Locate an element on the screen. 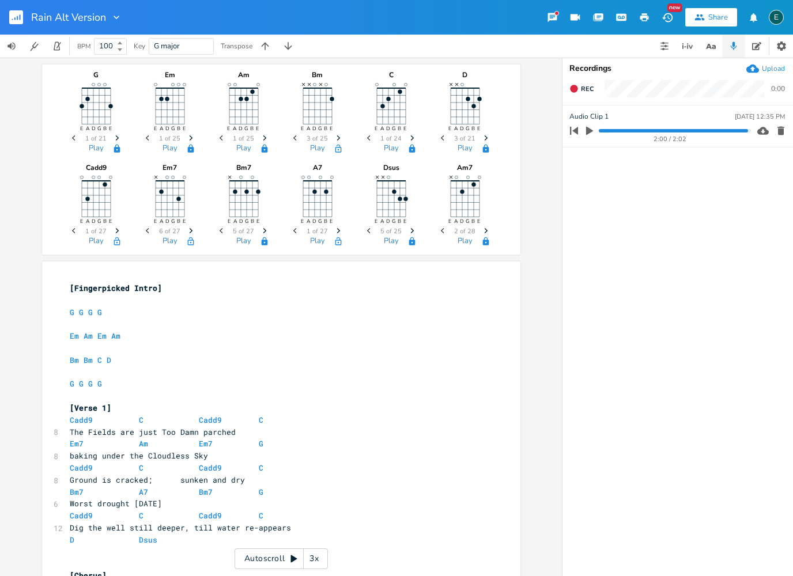 The width and height of the screenshot is (793, 576). button: Rec is located at coordinates (581, 89).